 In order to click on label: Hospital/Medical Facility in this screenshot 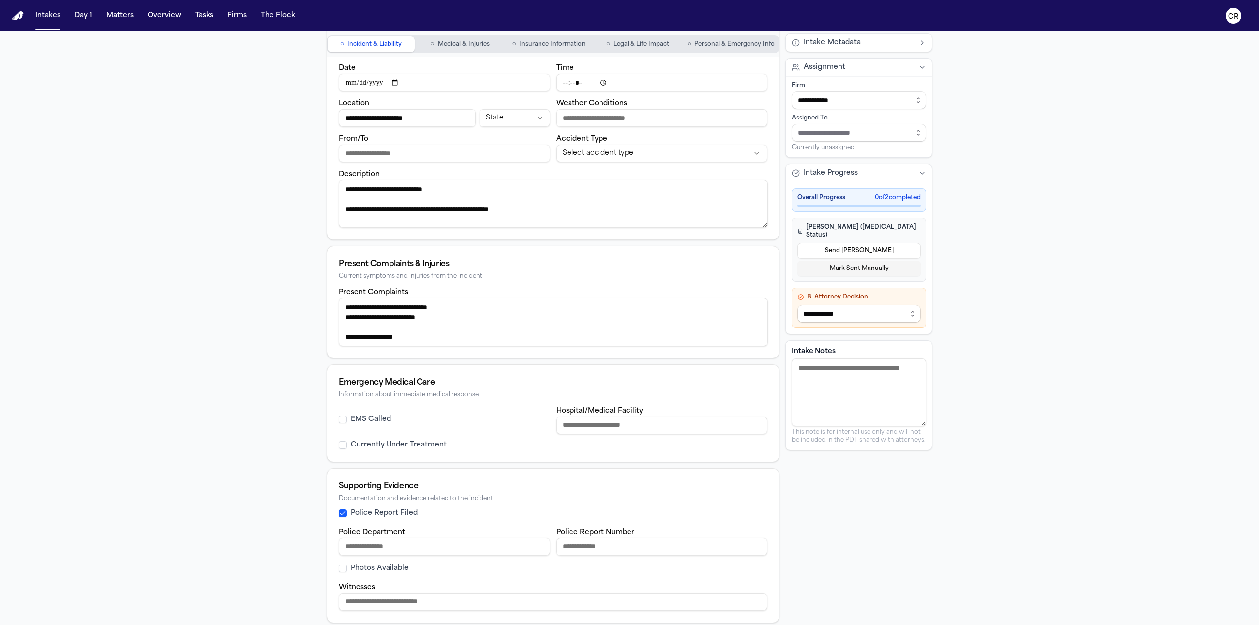, I will do `click(600, 411)`.